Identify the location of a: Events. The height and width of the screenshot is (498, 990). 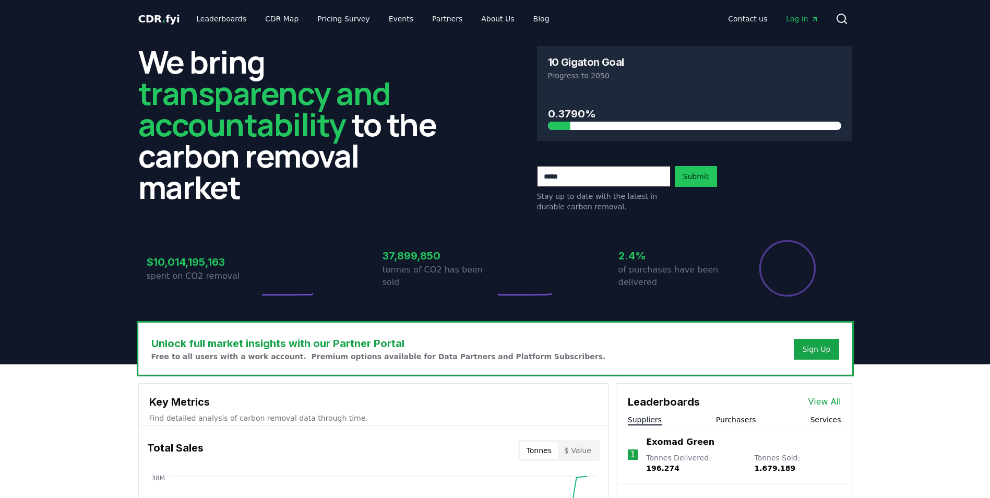
(401, 19).